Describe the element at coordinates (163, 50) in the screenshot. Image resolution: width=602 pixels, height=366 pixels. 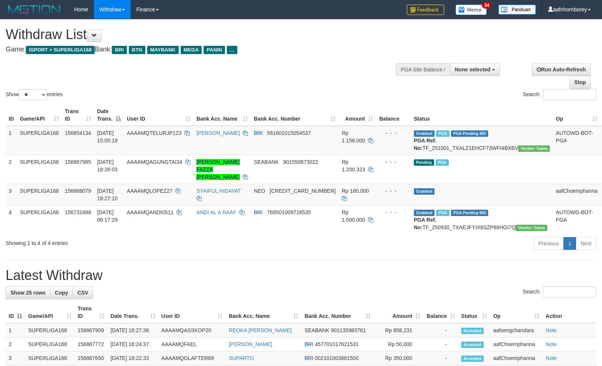
I see `span: MAYBANK` at that location.